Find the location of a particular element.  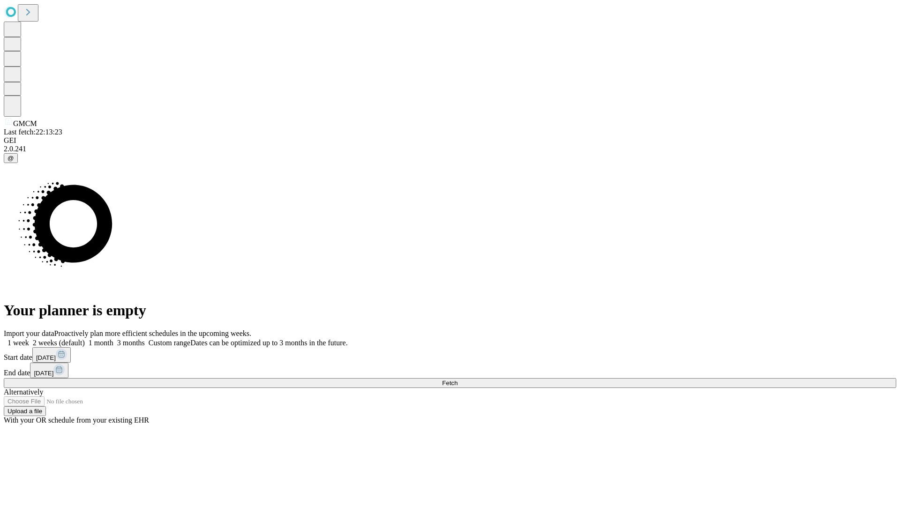

span: 1 week is located at coordinates (18, 343).